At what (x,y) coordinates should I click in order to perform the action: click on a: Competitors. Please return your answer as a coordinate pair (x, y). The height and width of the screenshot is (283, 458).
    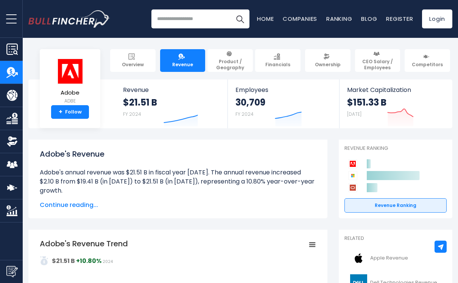
    Looking at the image, I should click on (428, 61).